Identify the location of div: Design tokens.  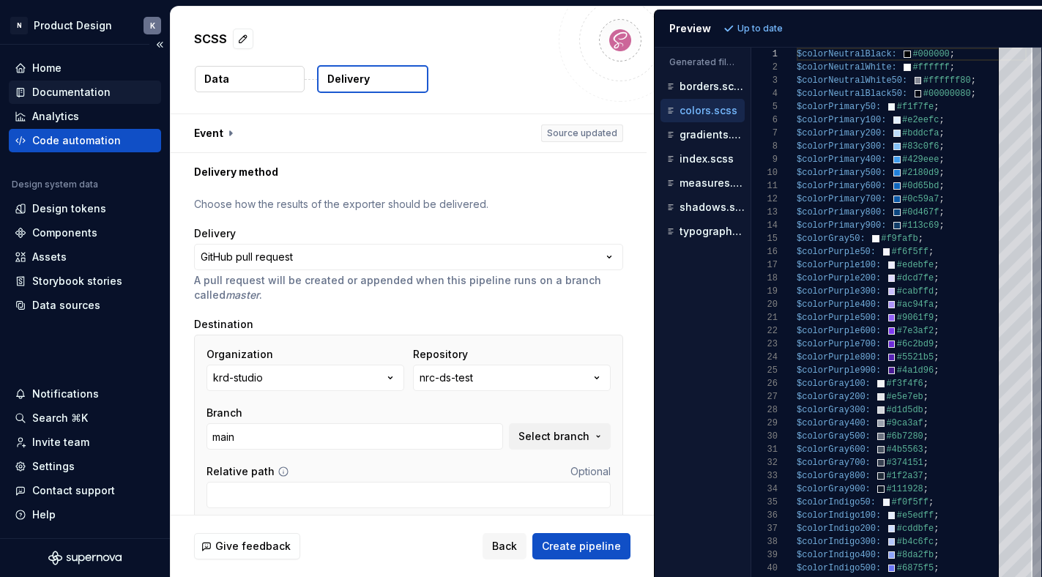
(69, 209).